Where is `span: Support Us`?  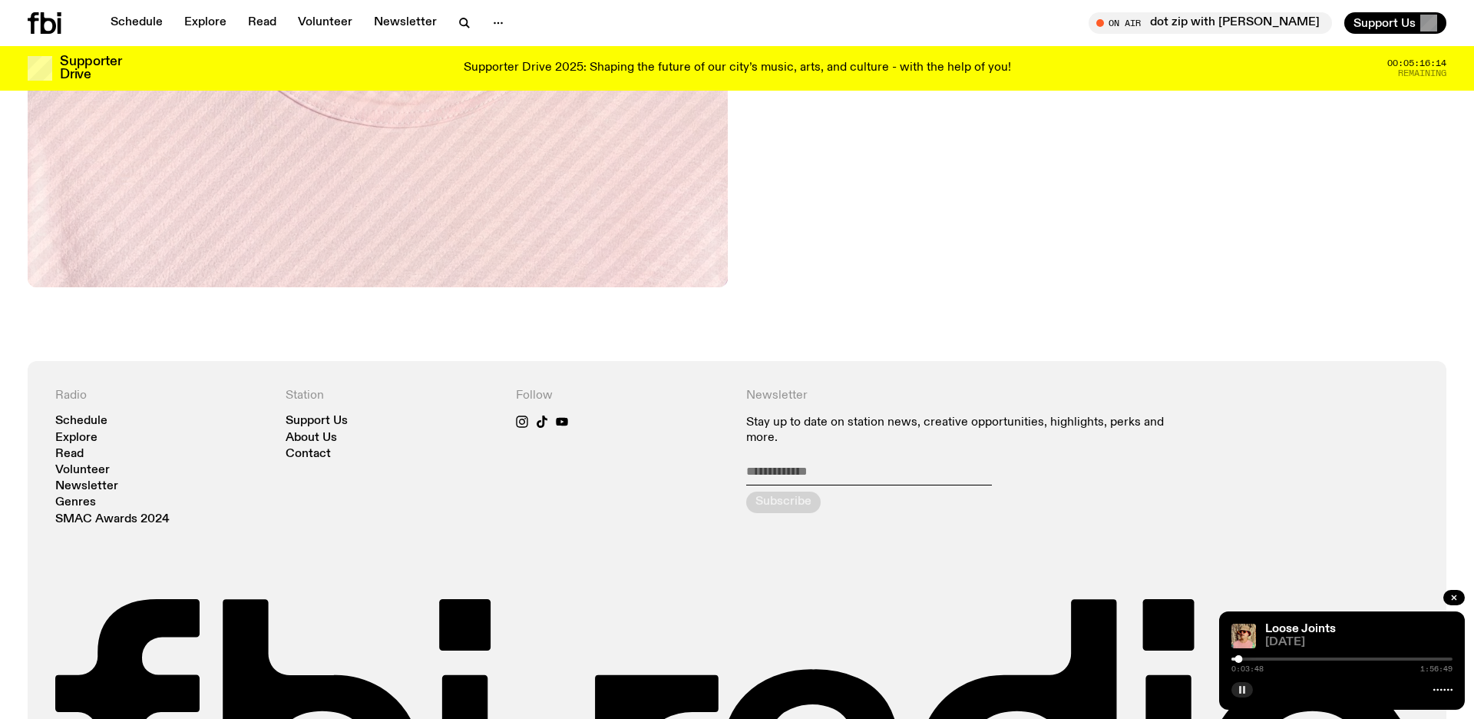 span: Support Us is located at coordinates (1384, 23).